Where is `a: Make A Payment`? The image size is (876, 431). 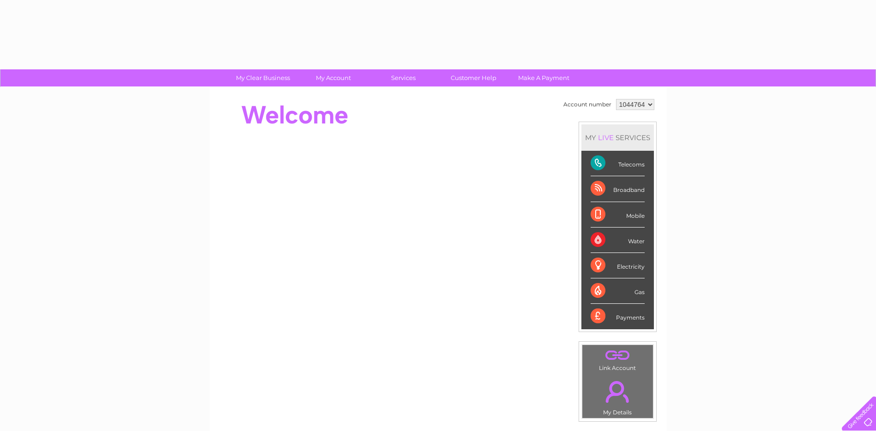
a: Make A Payment is located at coordinates (544, 78).